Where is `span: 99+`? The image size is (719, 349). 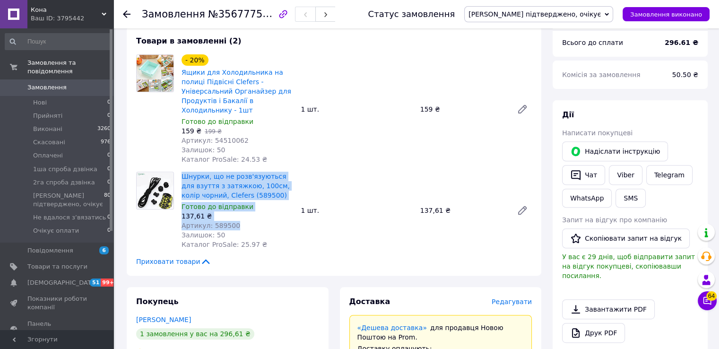
span: 99+ is located at coordinates (108, 282).